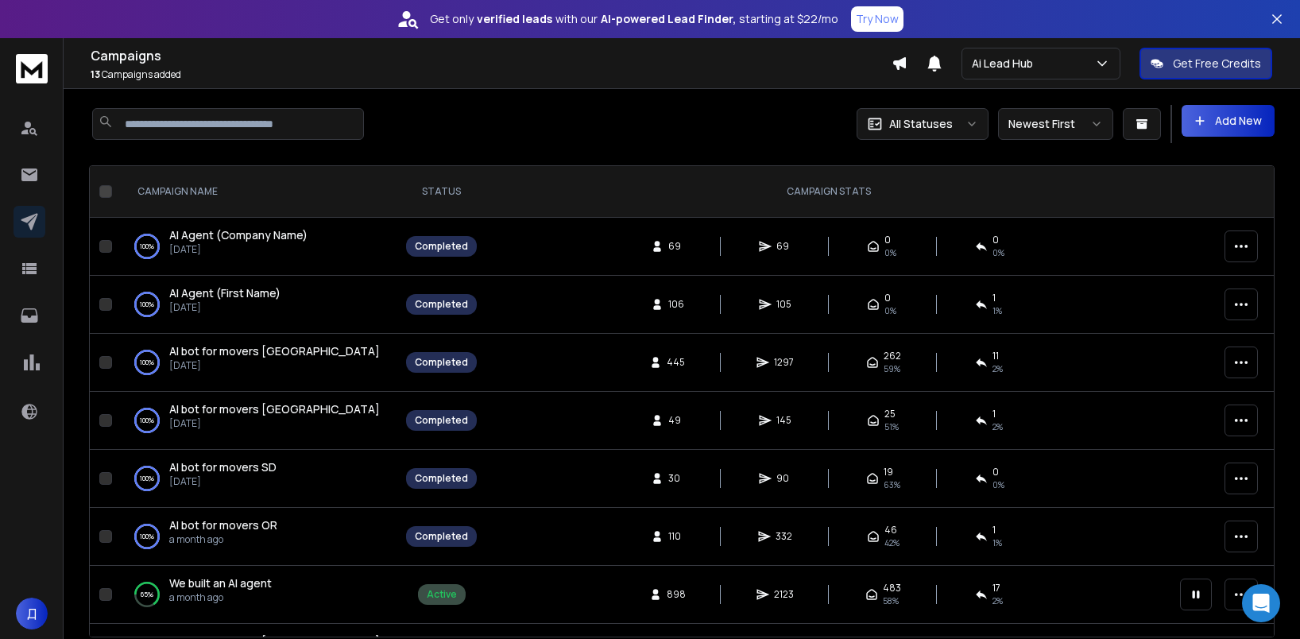 Image resolution: width=1300 pixels, height=639 pixels. What do you see at coordinates (828, 192) in the screenshot?
I see `th: CAMPAIGN STATS` at bounding box center [828, 192].